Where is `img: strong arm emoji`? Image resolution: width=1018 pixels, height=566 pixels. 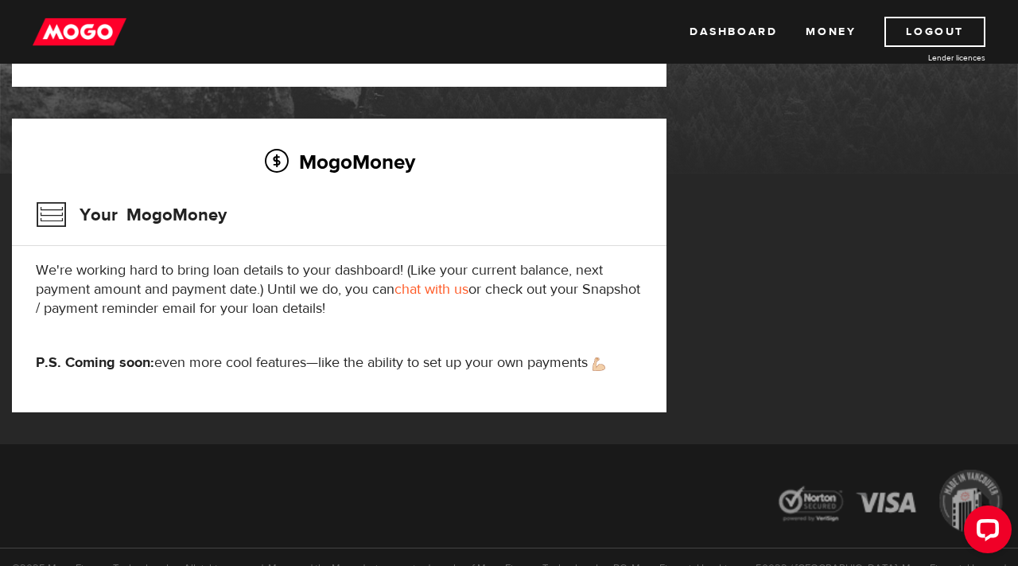 img: strong arm emoji is located at coordinates (599, 364).